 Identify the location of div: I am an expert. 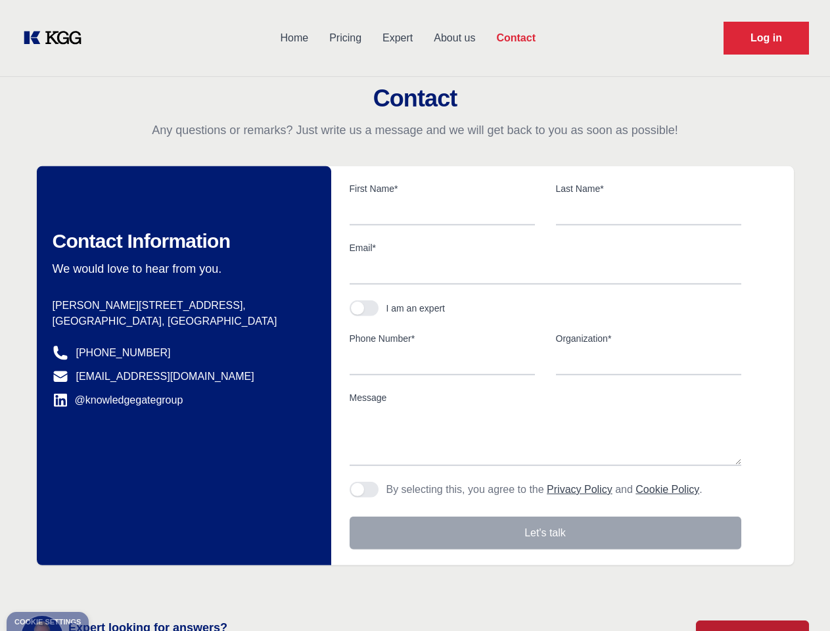
(416, 308).